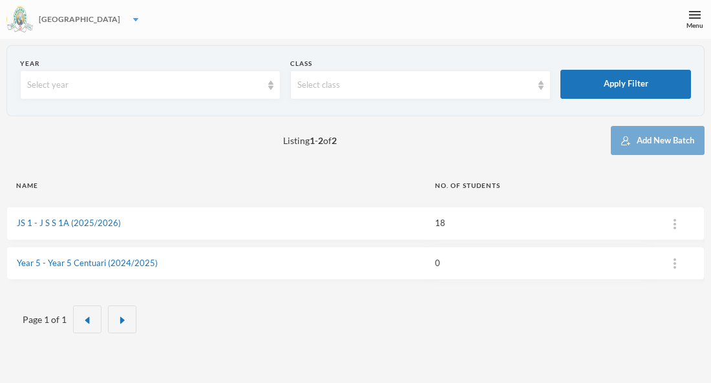  Describe the element at coordinates (216, 185) in the screenshot. I see `th: Name` at that location.